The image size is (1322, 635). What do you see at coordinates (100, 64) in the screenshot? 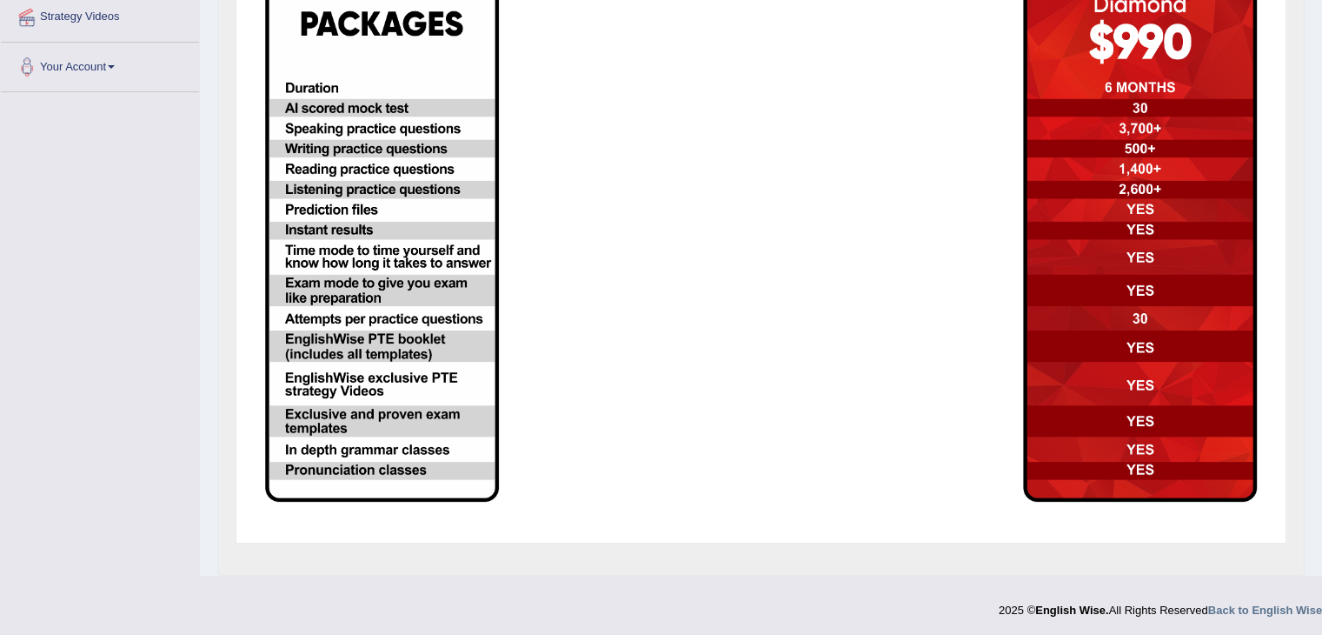
I see `a: Your Account` at bounding box center [100, 64].